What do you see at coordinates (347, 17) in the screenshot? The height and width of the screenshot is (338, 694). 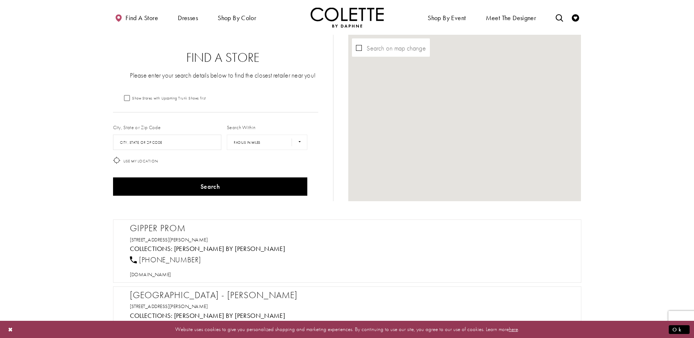 I see `a: Visit Home Page` at bounding box center [347, 17].